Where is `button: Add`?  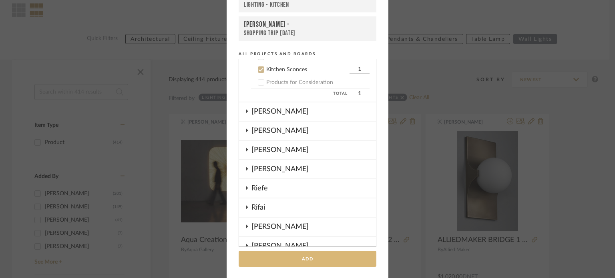 button: Add is located at coordinates (308, 259).